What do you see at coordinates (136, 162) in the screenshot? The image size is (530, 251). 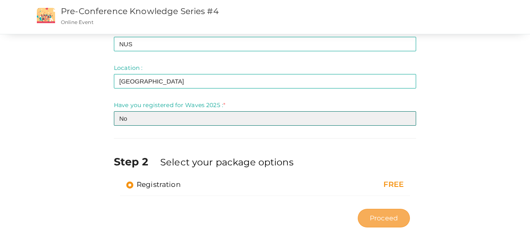 I see `label: Step 2` at bounding box center [136, 162].